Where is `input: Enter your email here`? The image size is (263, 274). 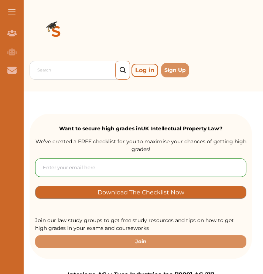
input: Enter your email here is located at coordinates (141, 168).